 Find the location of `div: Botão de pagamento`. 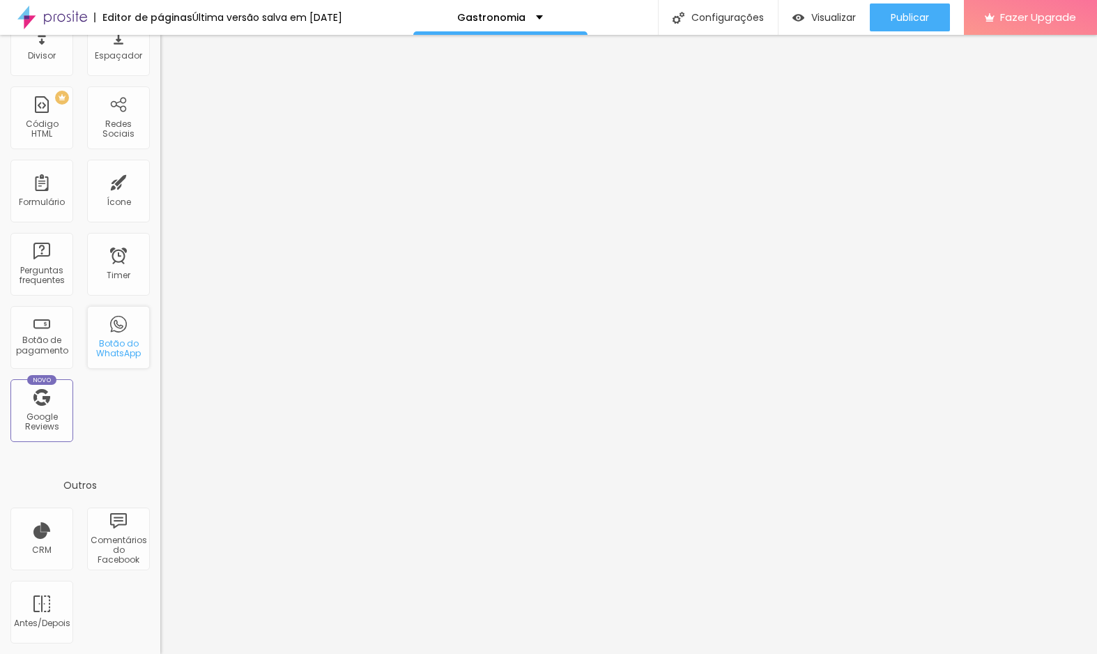

div: Botão de pagamento is located at coordinates (41, 345).